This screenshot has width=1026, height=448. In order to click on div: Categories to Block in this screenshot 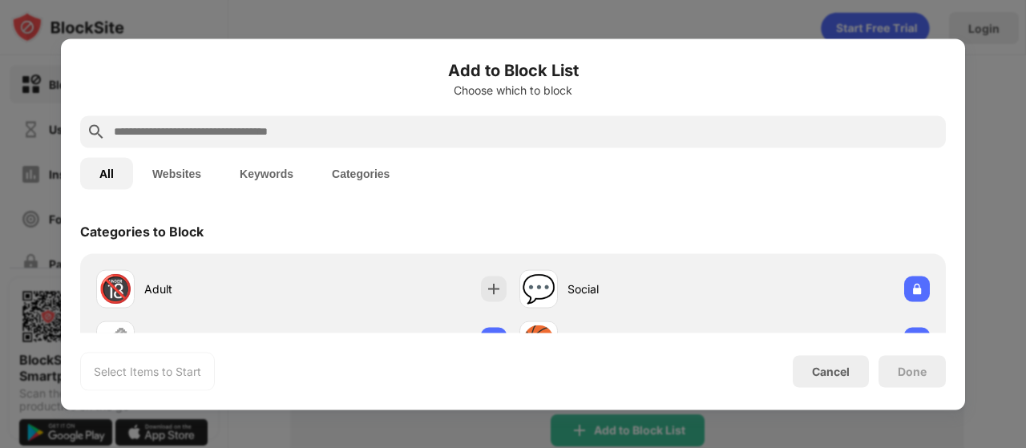, I will do `click(142, 231)`.